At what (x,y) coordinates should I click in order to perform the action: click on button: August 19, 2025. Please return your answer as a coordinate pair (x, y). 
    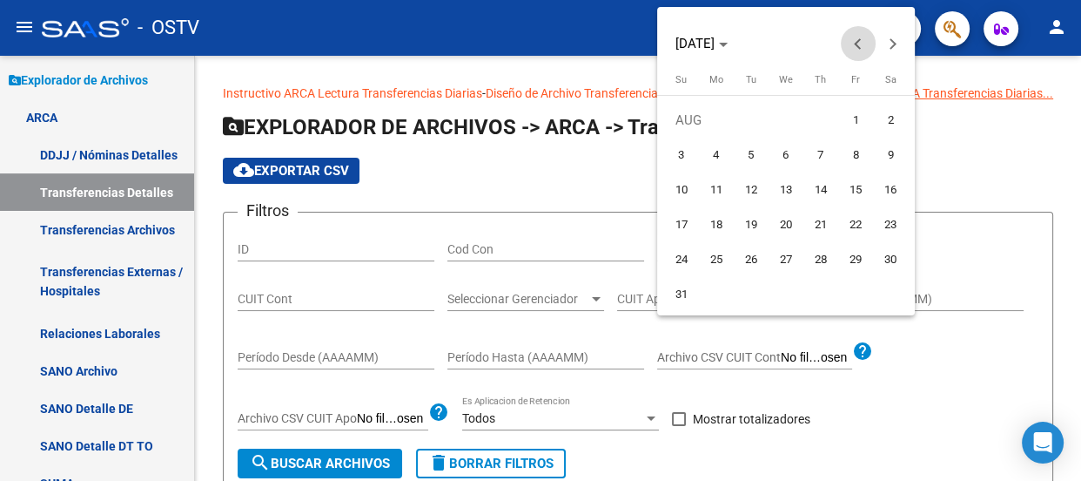
    Looking at the image, I should click on (751, 225).